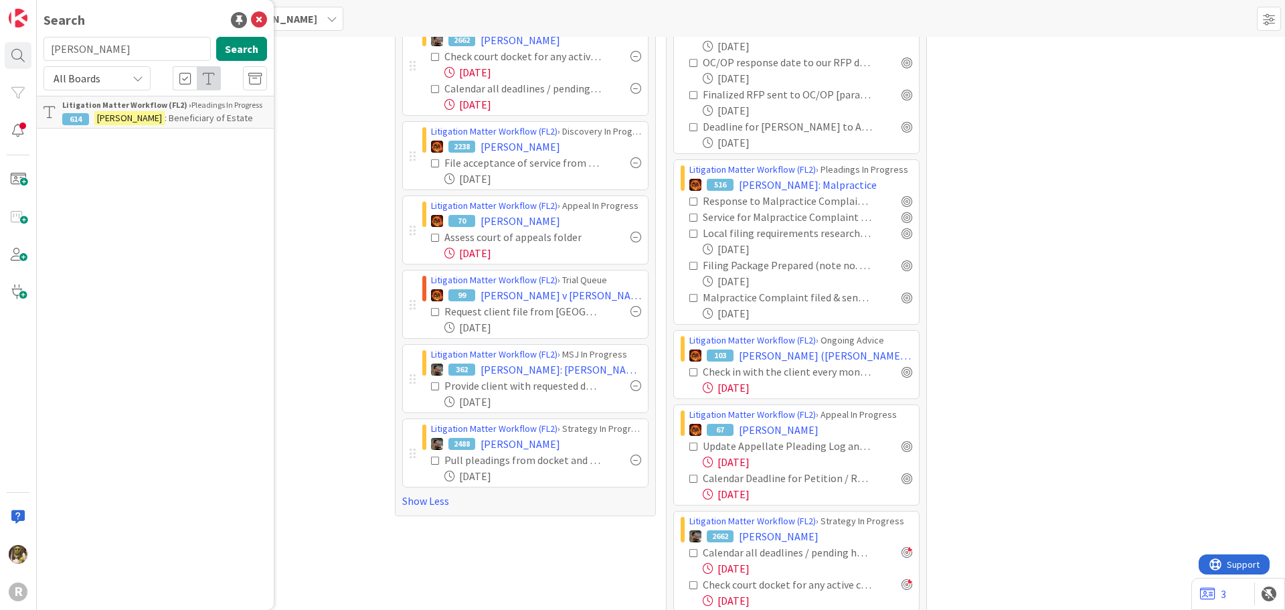 The height and width of the screenshot is (610, 1285). What do you see at coordinates (787, 478) in the screenshot?
I see `div: Calendar Deadline for Petition / Response` at bounding box center [787, 478].